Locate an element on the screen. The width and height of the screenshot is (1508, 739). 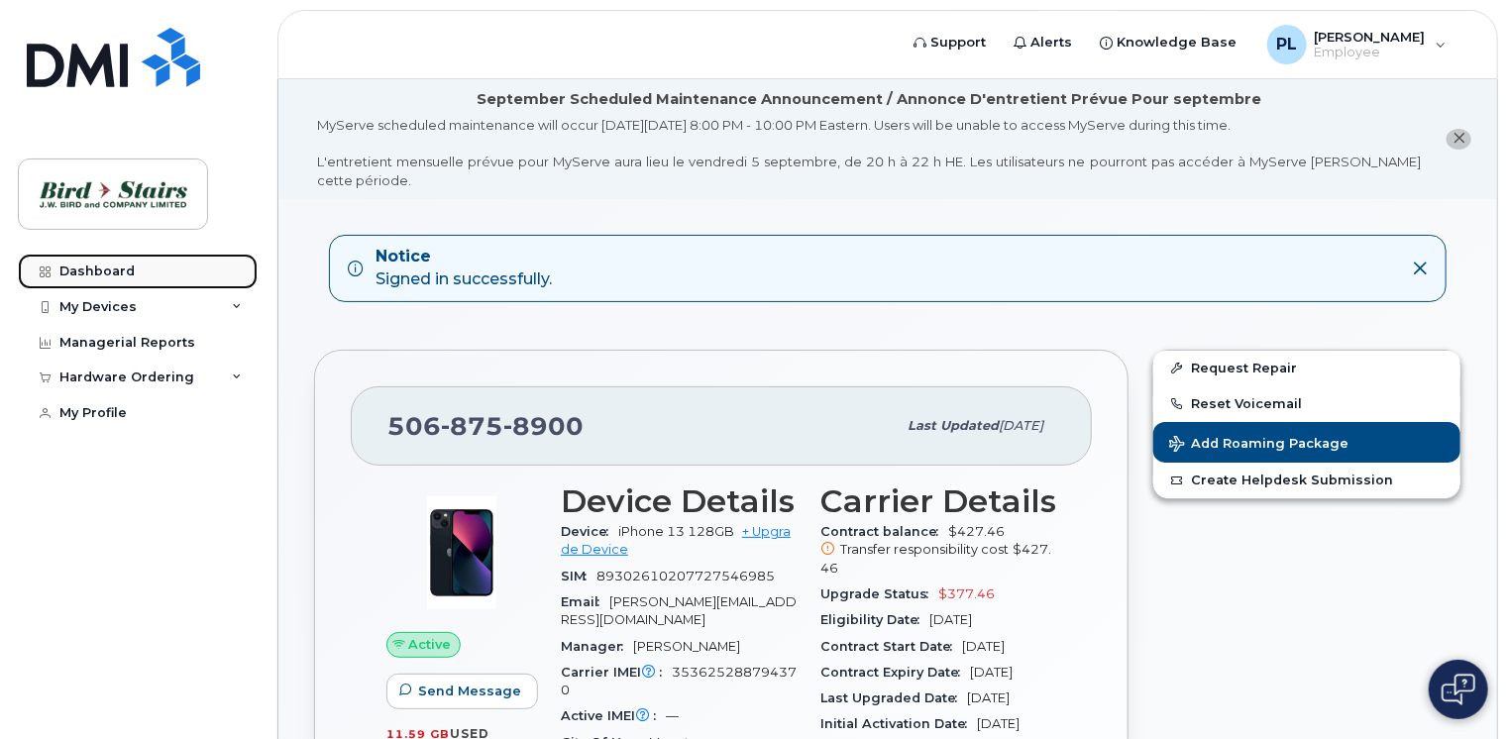
div: September Scheduled Maintenance Announcement / Annonce D'entretient Prévue Pour septembre is located at coordinates (869, 99).